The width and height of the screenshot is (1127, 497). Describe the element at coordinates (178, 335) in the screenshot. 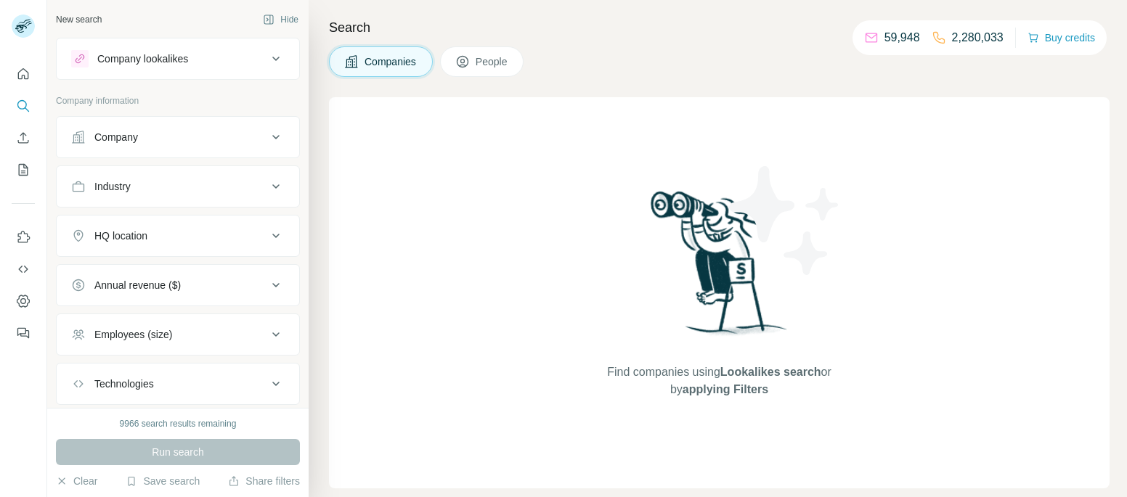

I see `button: Employees (size)` at that location.